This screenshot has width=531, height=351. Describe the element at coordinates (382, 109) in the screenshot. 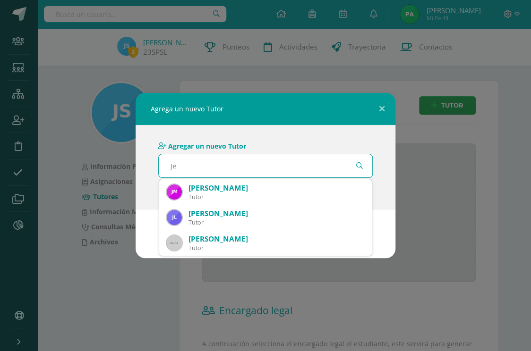

I see `button: Close (Esc)` at that location.